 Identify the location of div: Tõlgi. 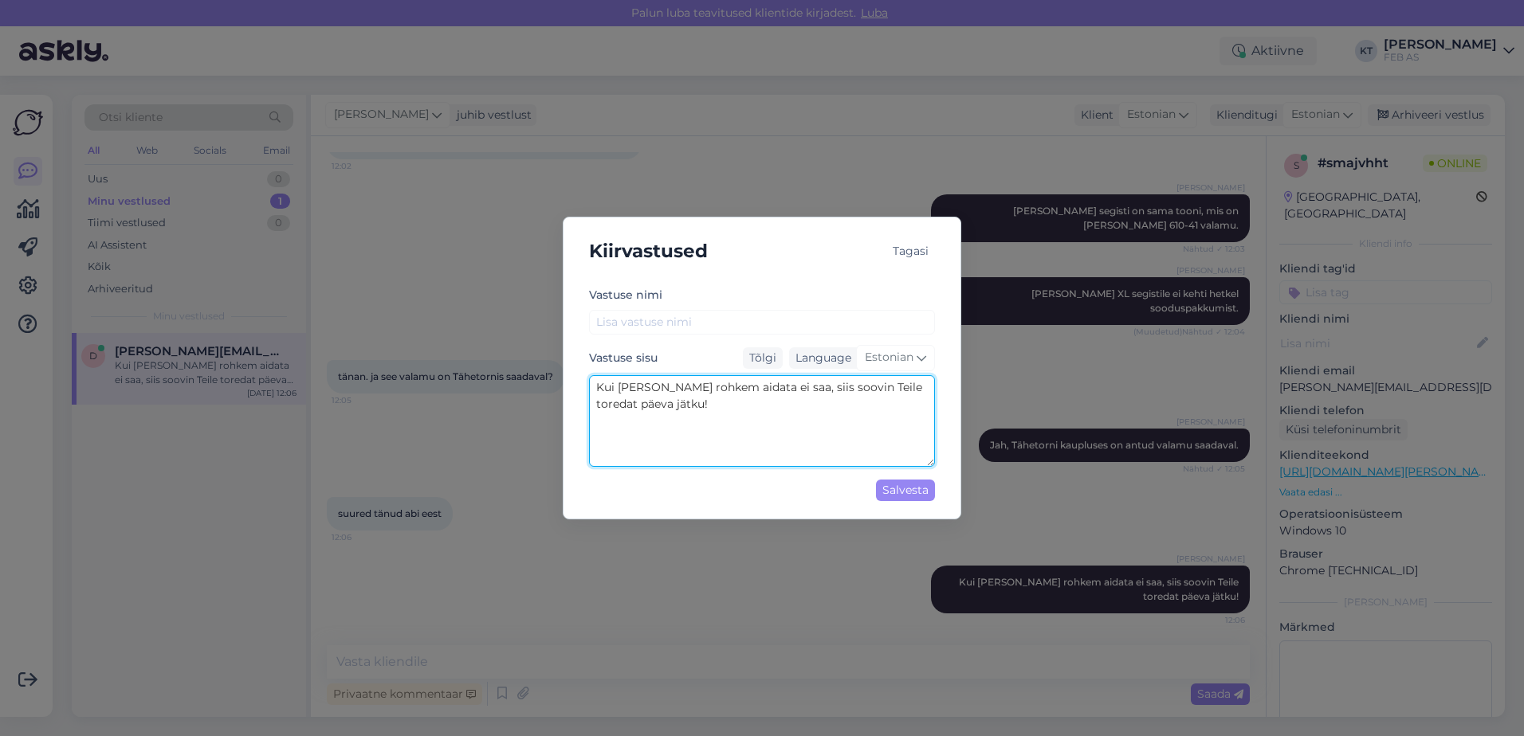
(763, 358).